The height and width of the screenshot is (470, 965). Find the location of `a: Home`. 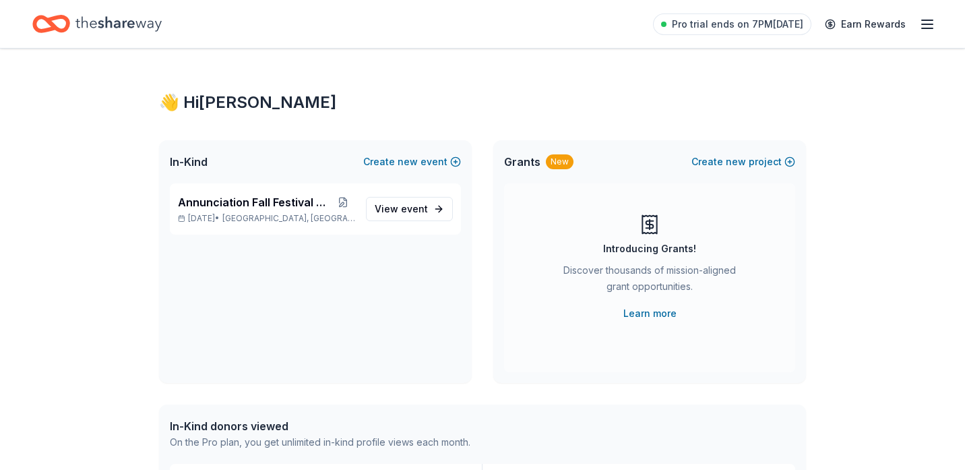

a: Home is located at coordinates (97, 24).